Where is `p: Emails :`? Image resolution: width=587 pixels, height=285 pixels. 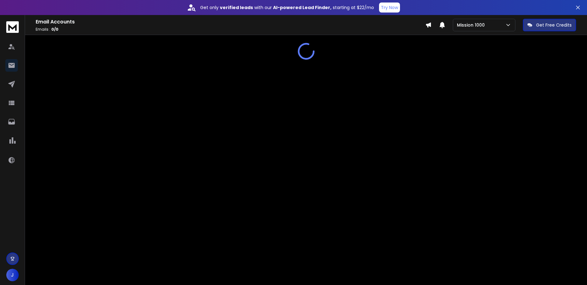 p: Emails : is located at coordinates (230, 29).